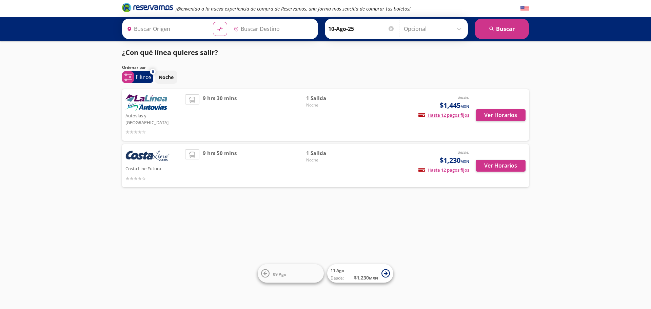 The width and height of the screenshot is (651, 309). Describe the element at coordinates (166, 77) in the screenshot. I see `button: Noche` at that location.